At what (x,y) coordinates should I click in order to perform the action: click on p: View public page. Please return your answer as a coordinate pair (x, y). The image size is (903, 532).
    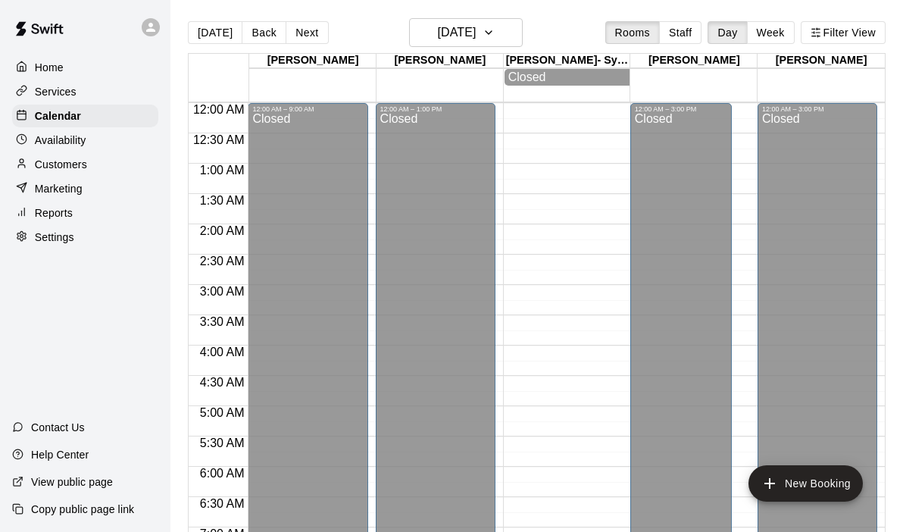
    Looking at the image, I should click on (72, 482).